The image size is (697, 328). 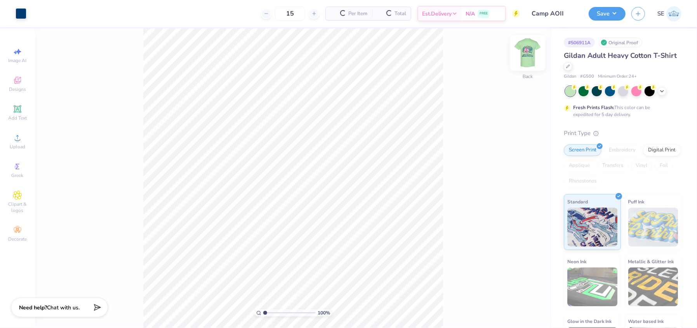 What do you see at coordinates (17, 147) in the screenshot?
I see `span: Upload` at bounding box center [17, 147].